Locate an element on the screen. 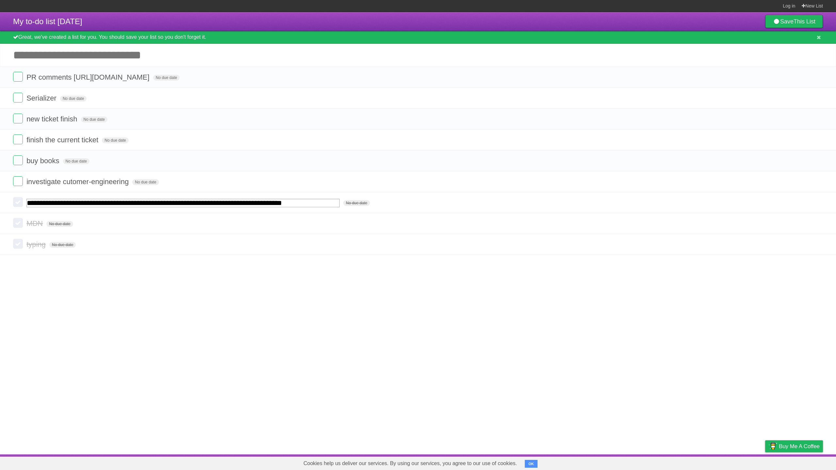 The width and height of the screenshot is (836, 470). span: finish the current ticket is located at coordinates (63, 140).